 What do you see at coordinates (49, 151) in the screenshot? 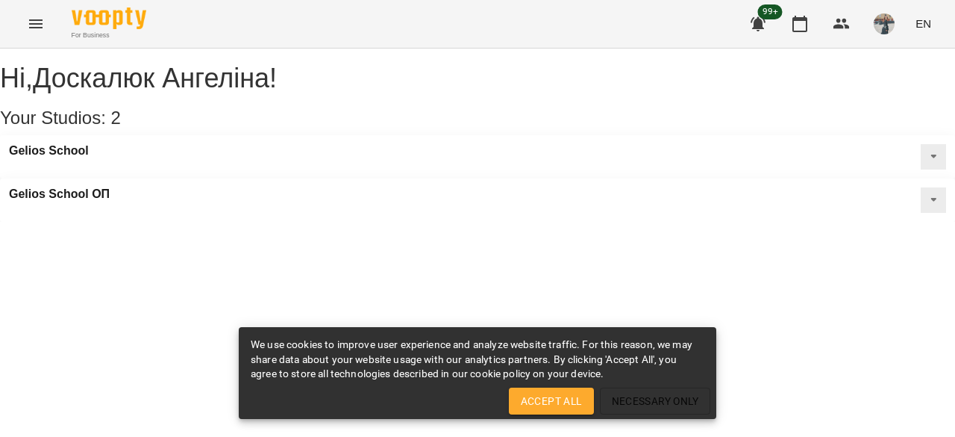
I see `a: Gelios School` at bounding box center [49, 151].